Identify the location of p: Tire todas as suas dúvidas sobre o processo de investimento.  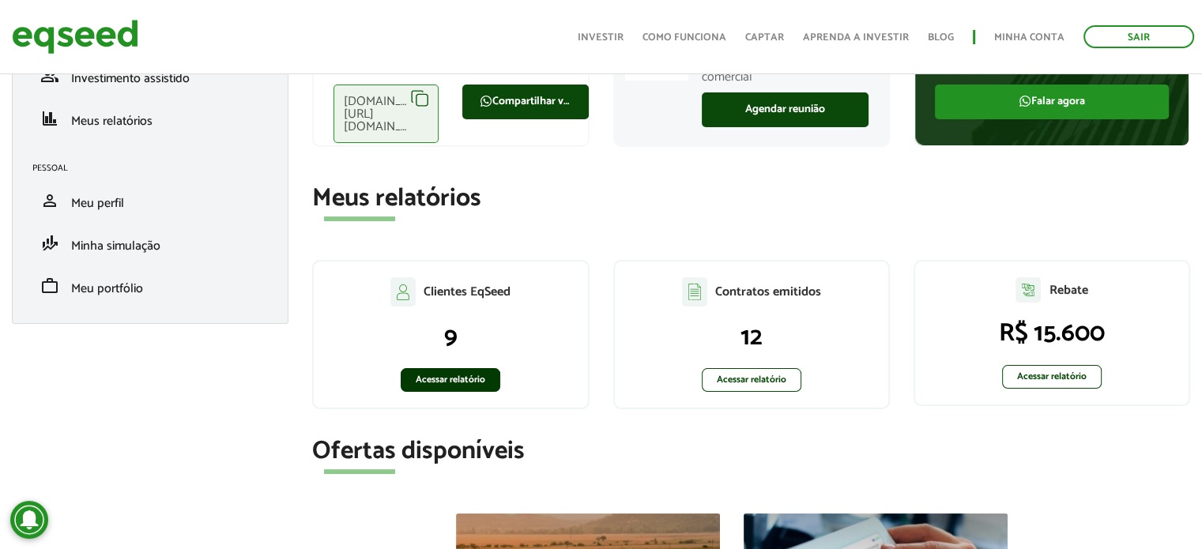
(1052, 61).